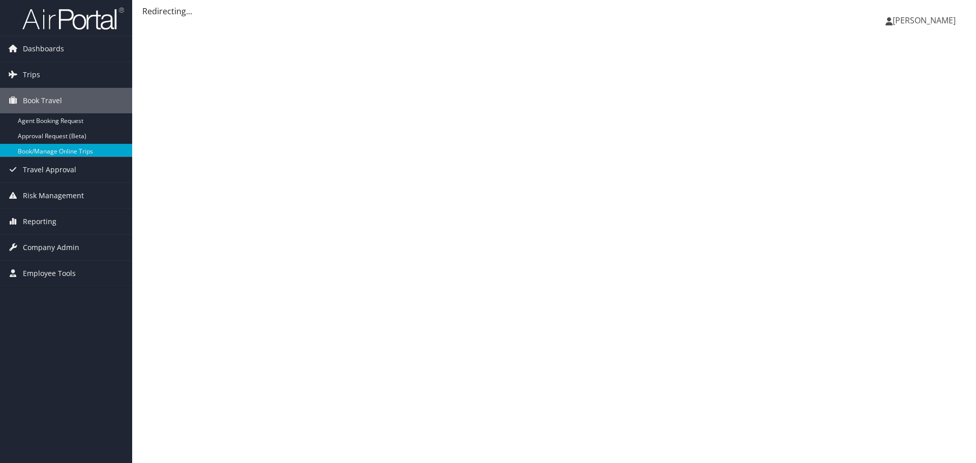 This screenshot has width=976, height=463. Describe the element at coordinates (43, 49) in the screenshot. I see `span: Dashboards` at that location.